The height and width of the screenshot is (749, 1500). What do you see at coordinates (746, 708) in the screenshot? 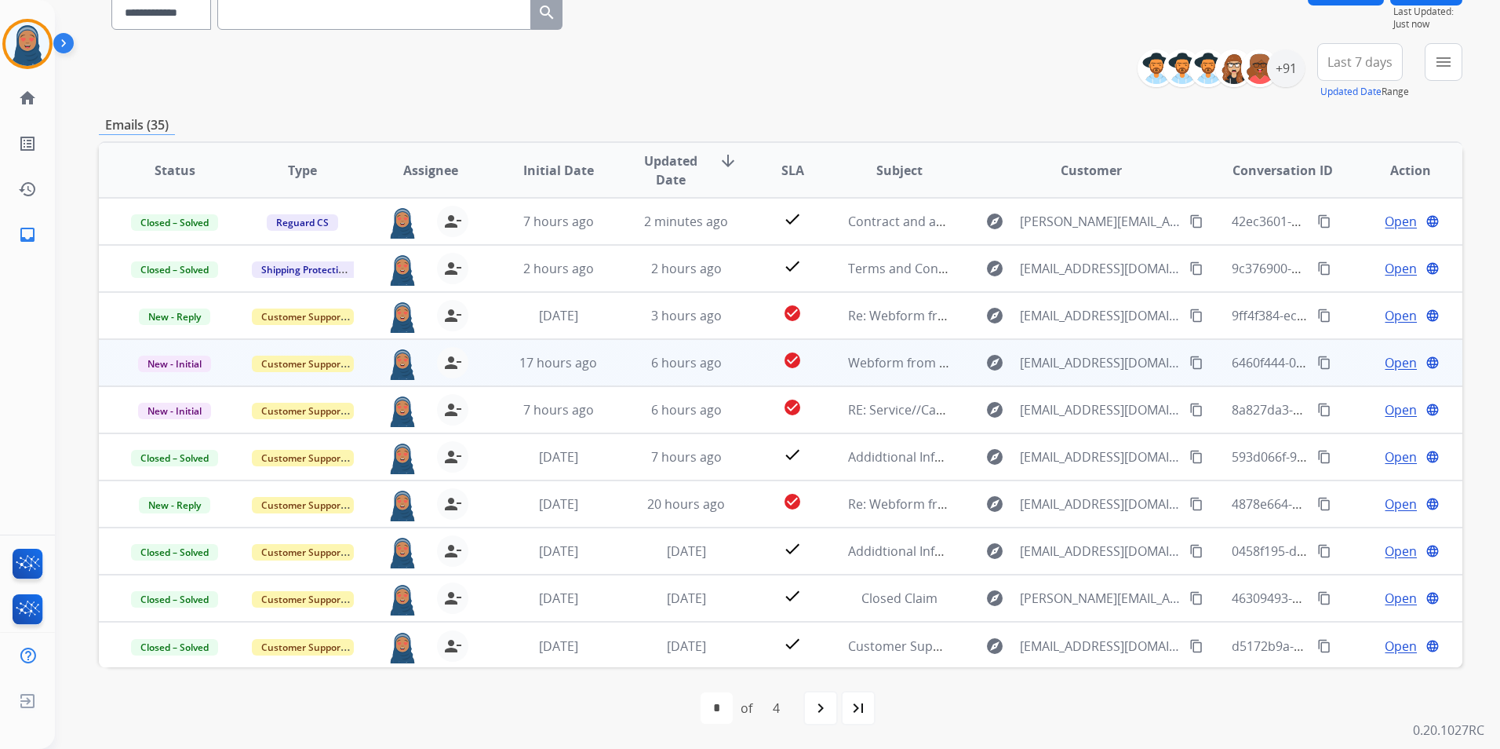
I see `div: of` at bounding box center [746, 708].